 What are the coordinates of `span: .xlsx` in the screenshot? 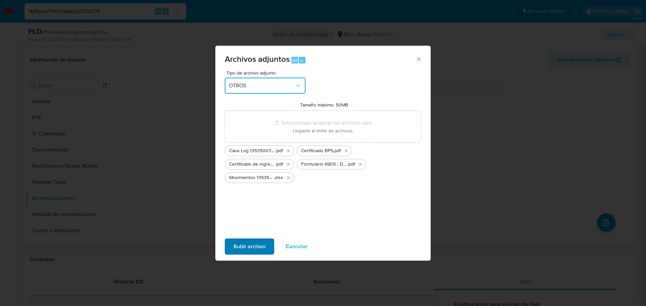 It's located at (278, 178).